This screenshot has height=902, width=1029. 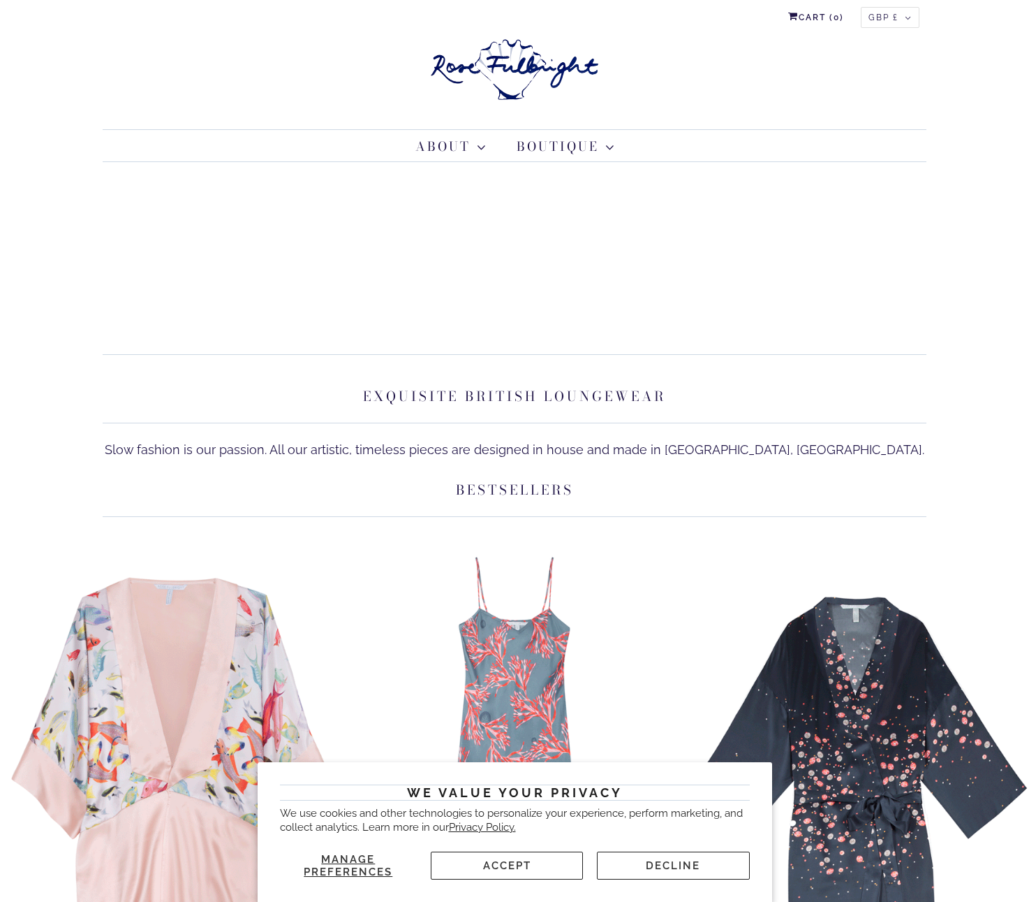 What do you see at coordinates (507, 865) in the screenshot?
I see `button: Accept` at bounding box center [507, 865].